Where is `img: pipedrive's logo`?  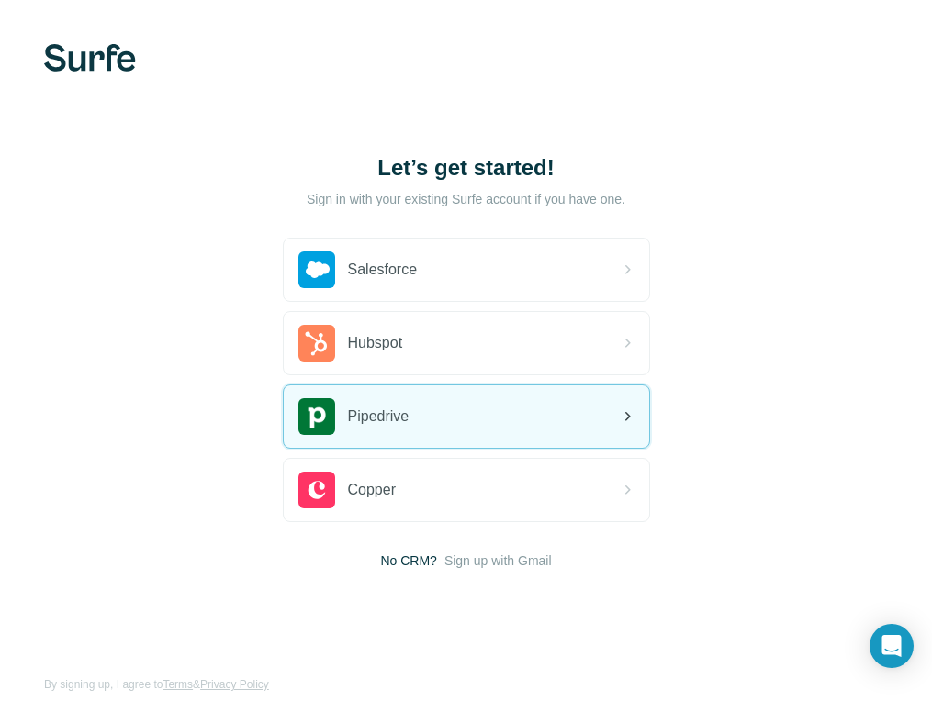 img: pipedrive's logo is located at coordinates (317, 417).